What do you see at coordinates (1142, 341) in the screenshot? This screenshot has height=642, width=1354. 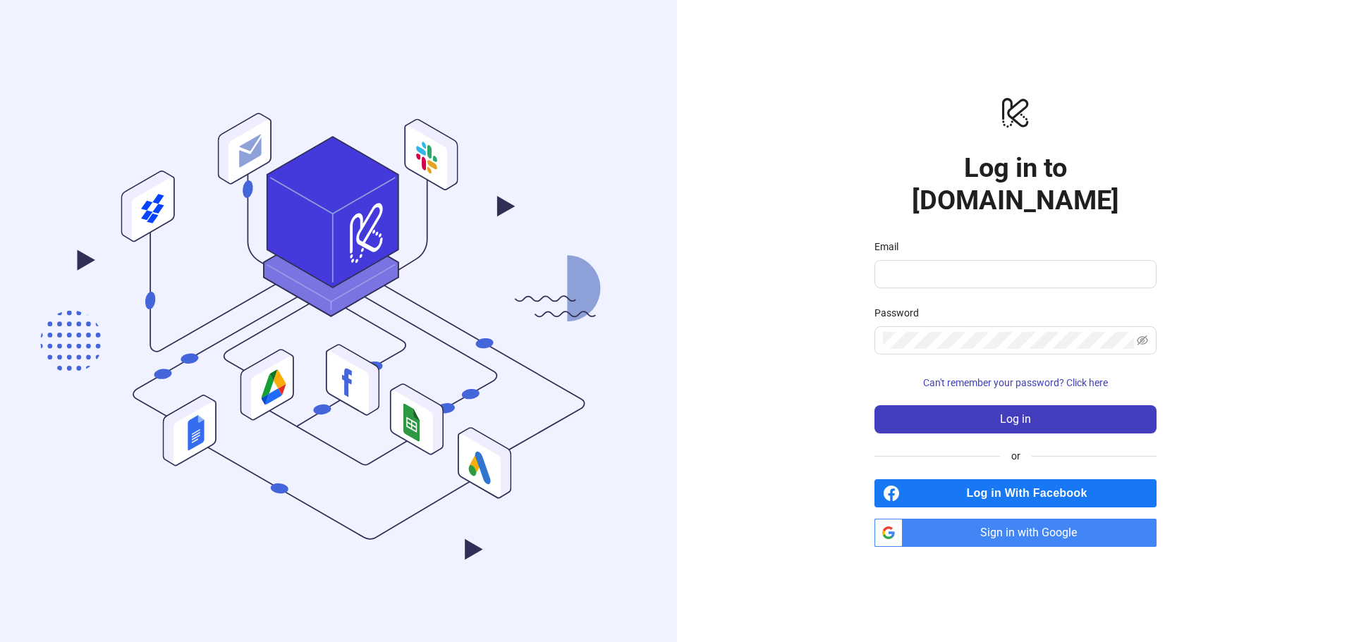 I see `span: eye-invisible` at bounding box center [1142, 341].